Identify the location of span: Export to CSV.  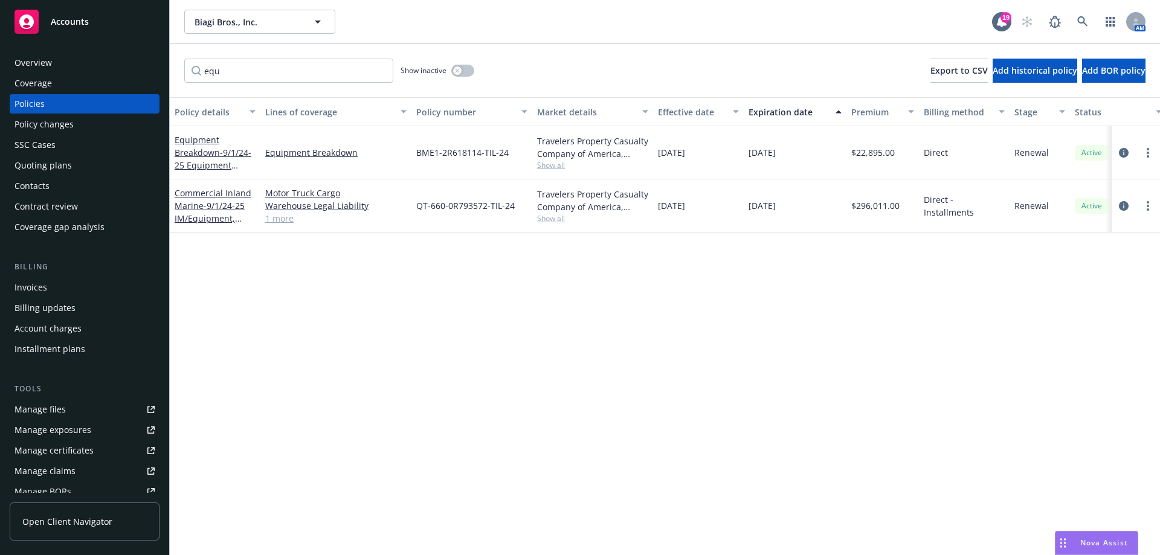
(959, 70).